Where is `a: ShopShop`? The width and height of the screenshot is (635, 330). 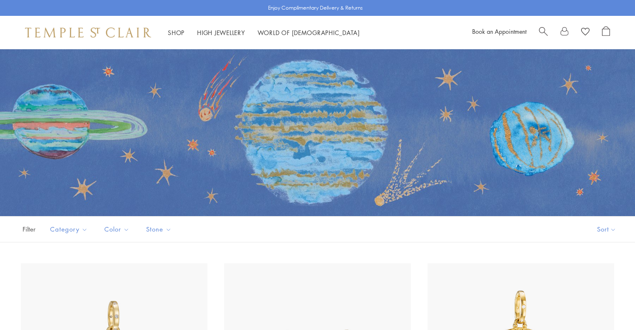
a: ShopShop is located at coordinates (176, 33).